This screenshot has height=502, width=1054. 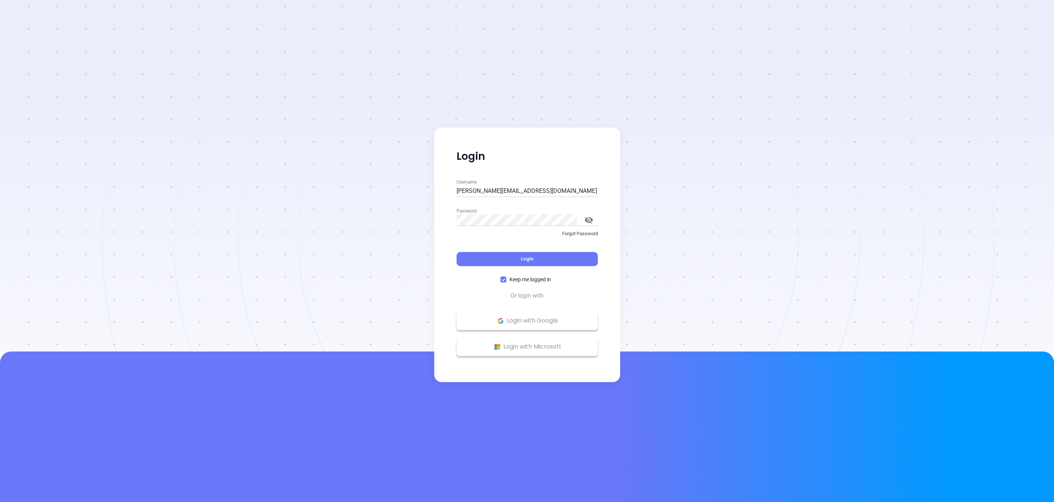 What do you see at coordinates (527, 259) in the screenshot?
I see `span: Login` at bounding box center [527, 259].